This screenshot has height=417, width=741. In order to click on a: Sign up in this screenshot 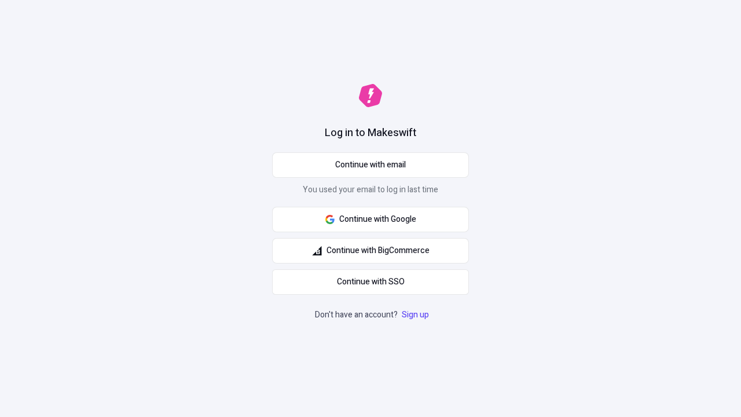, I will do `click(415, 314)`.